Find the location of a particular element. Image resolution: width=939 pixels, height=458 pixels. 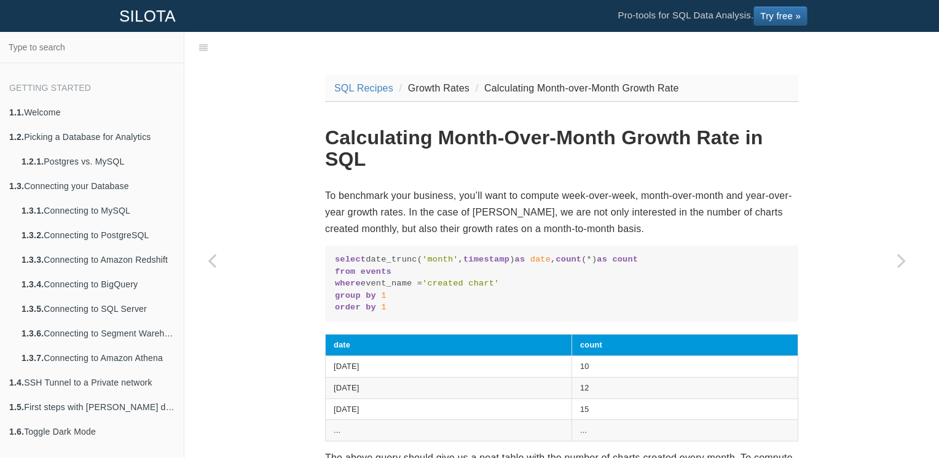

input: Type to search is located at coordinates (92, 47).